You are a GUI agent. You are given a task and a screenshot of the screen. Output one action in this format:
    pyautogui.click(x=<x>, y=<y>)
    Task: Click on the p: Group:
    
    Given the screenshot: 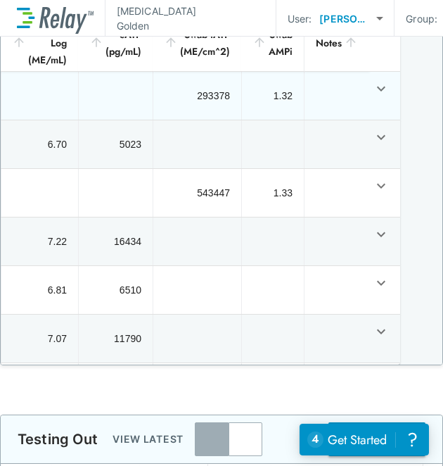 What is the action you would take?
    pyautogui.click(x=422, y=18)
    